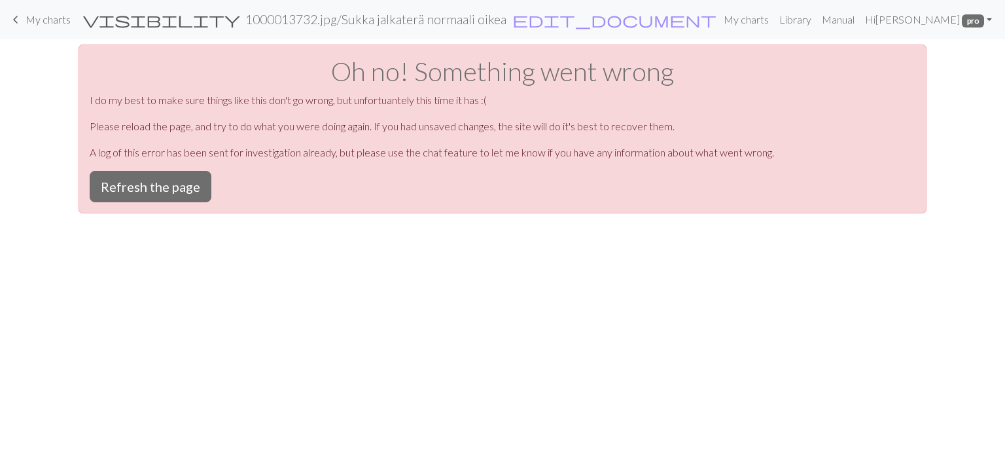  Describe the element at coordinates (162, 20) in the screenshot. I see `span: visibility` at that location.